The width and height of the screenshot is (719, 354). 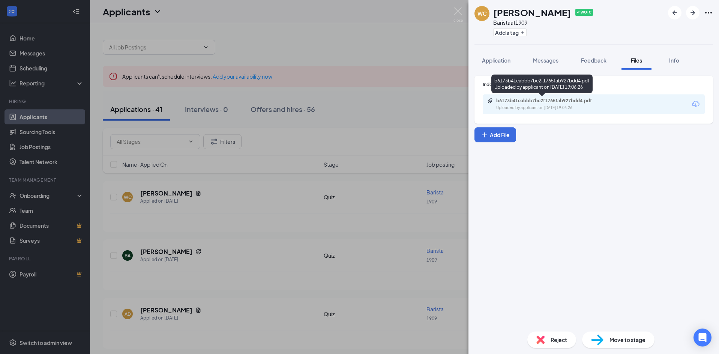 I want to click on span: Application, so click(x=496, y=60).